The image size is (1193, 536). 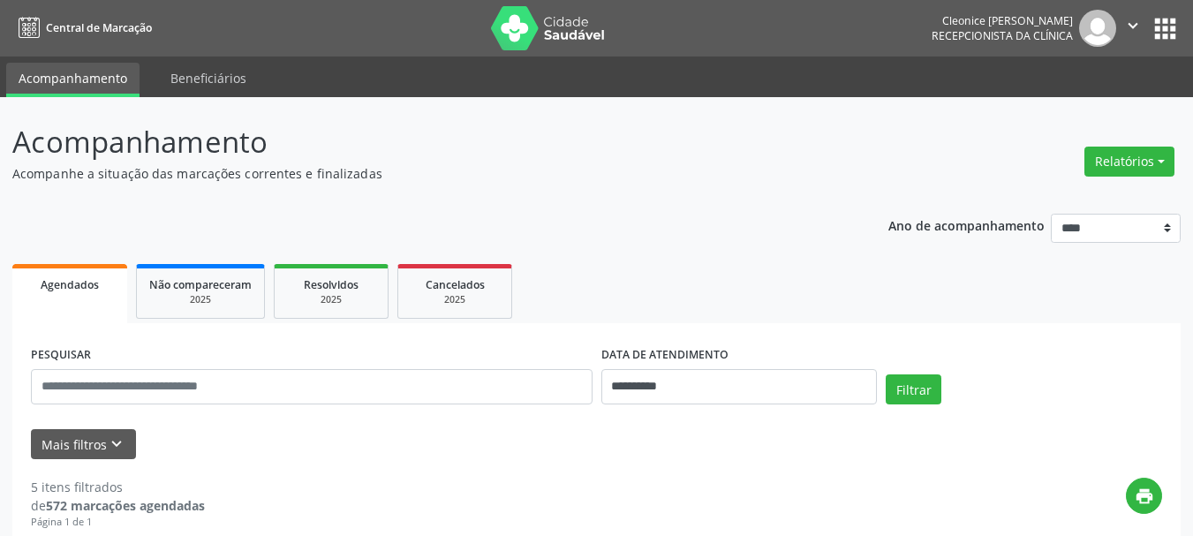 I want to click on a: Beneficiários, so click(x=208, y=78).